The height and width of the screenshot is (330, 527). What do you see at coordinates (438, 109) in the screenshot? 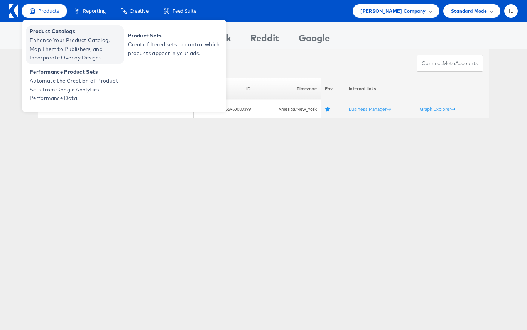
I see `a: Graph Explorer` at bounding box center [438, 109].